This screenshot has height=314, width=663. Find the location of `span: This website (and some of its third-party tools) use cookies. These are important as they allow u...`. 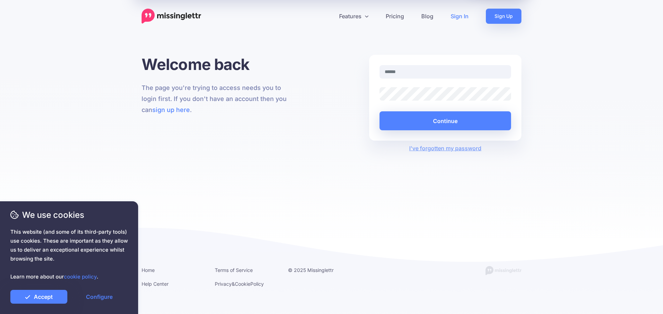

span: This website (and some of its third-party tools) use cookies. These are important as they allow u... is located at coordinates (69, 255).